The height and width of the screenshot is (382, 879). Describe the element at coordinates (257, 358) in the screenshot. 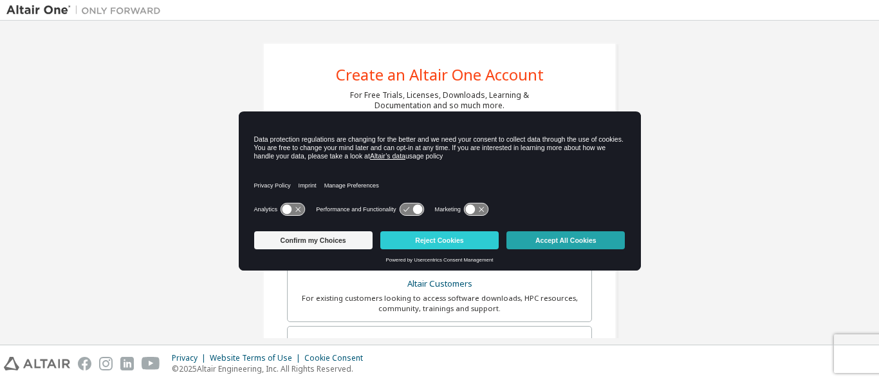

I see `div: Website Terms of Use` at that location.